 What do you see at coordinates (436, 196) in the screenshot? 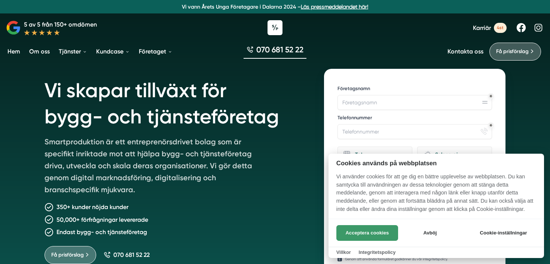
I see `p: Vi använder cookies för att ge dig en bättre upplevelse av webbplatsen. Du kan samtycka till anvä...` at bounding box center [436, 196].